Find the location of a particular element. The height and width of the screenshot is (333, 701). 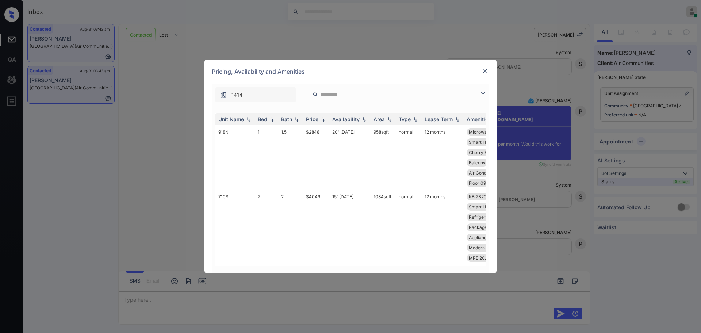

img: close is located at coordinates (485, 71).